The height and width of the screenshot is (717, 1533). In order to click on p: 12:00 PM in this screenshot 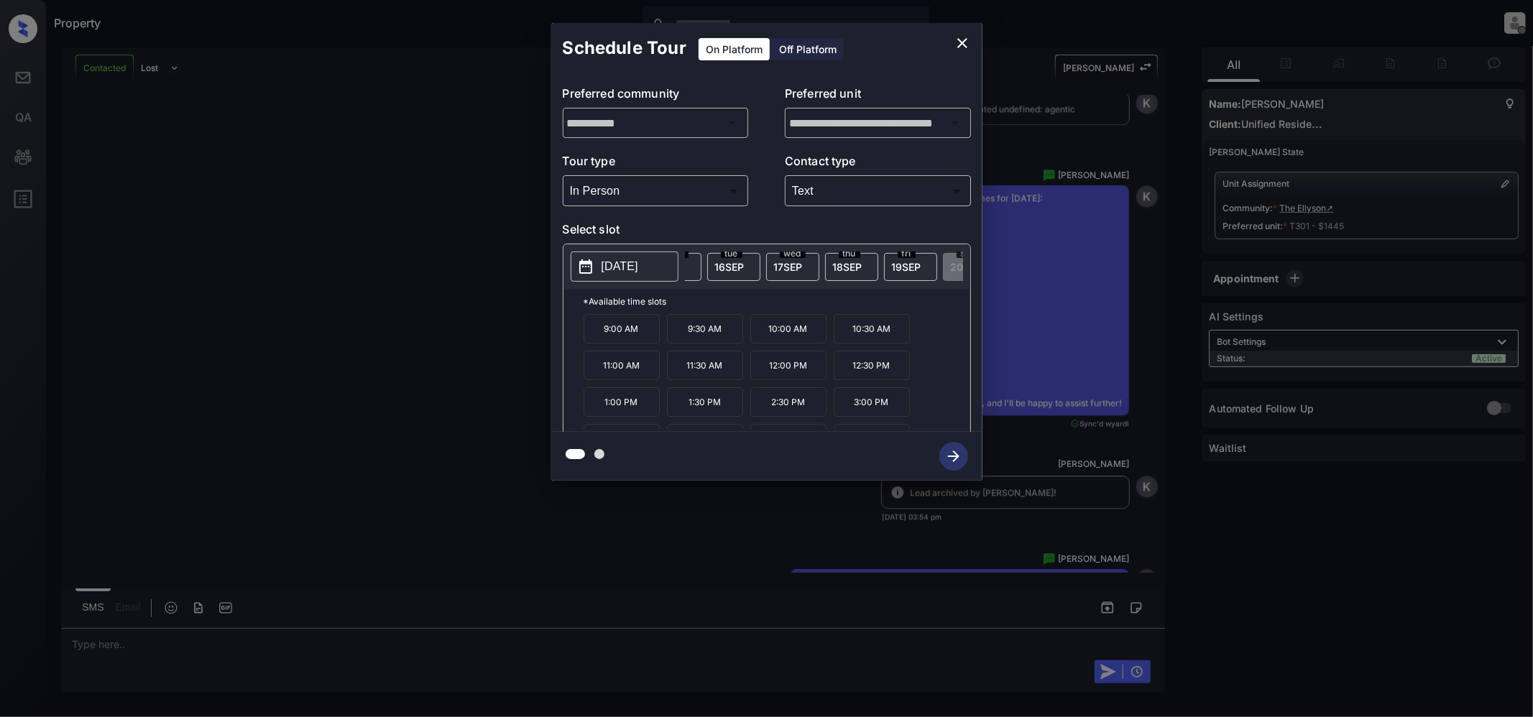, I will do `click(788, 365)`.